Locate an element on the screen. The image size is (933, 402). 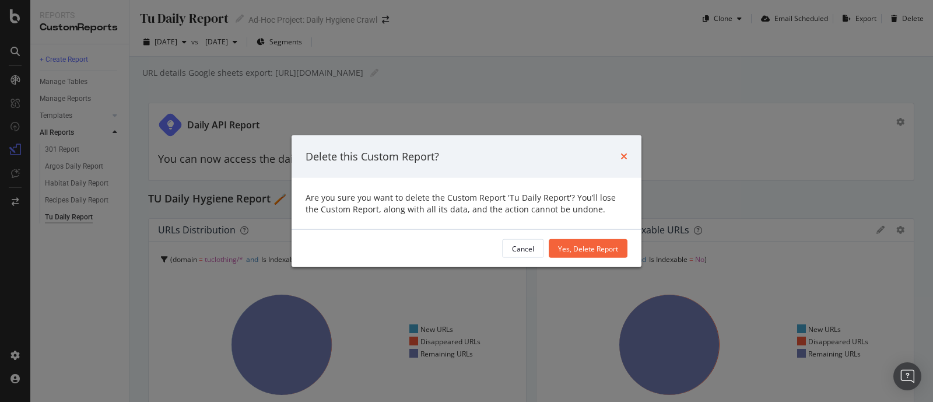
div: Delete this Custom Report? is located at coordinates (372, 156).